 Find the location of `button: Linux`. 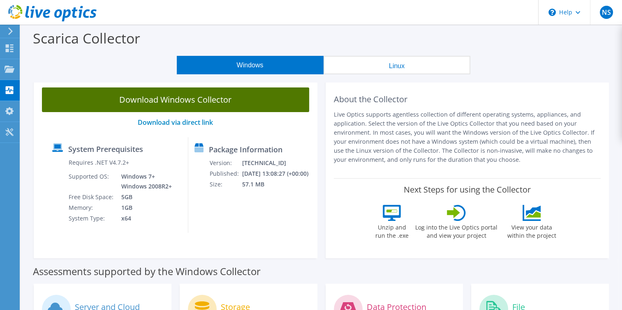

button: Linux is located at coordinates (397, 65).